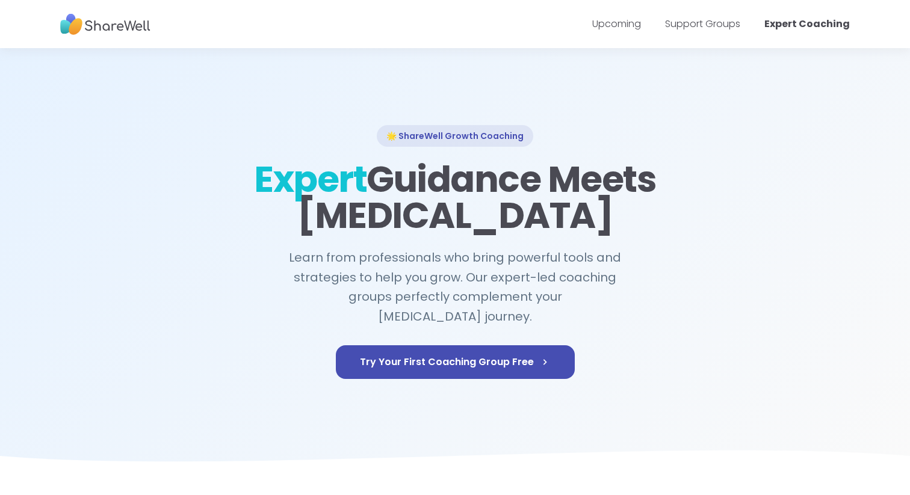 The height and width of the screenshot is (495, 910). What do you see at coordinates (310, 179) in the screenshot?
I see `span: Expert` at bounding box center [310, 179].